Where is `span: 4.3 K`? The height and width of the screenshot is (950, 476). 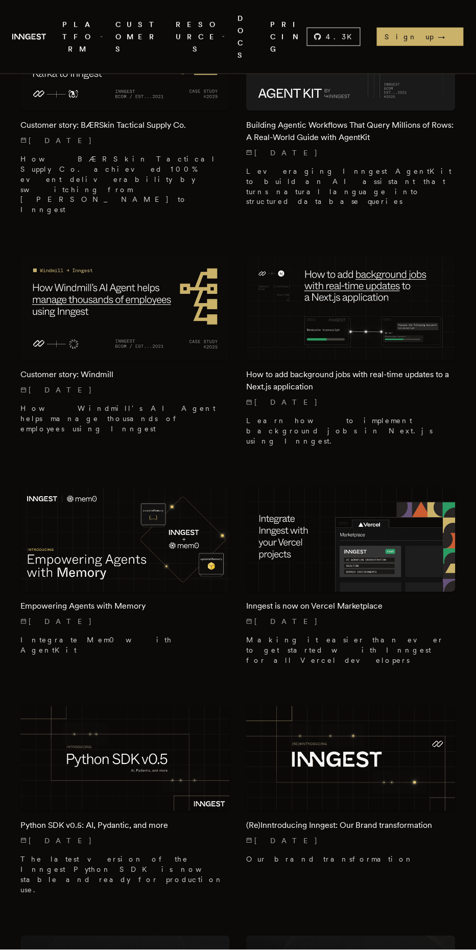
span: 4.3 K is located at coordinates (342, 37).